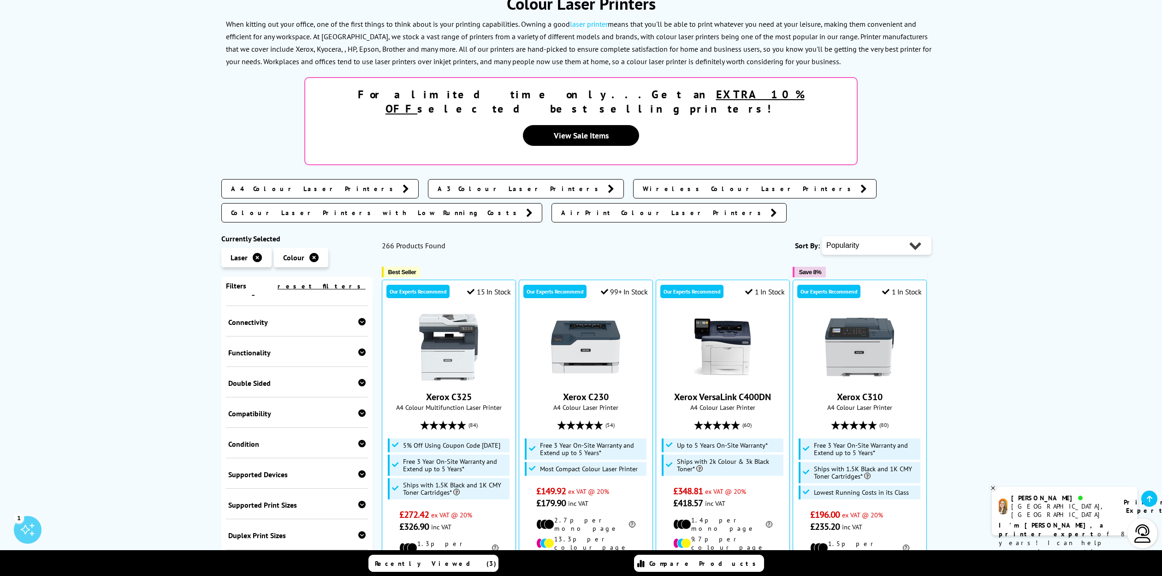 The width and height of the screenshot is (1162, 576). Describe the element at coordinates (586, 524) in the screenshot. I see `li: 2.7p per mono page` at that location.